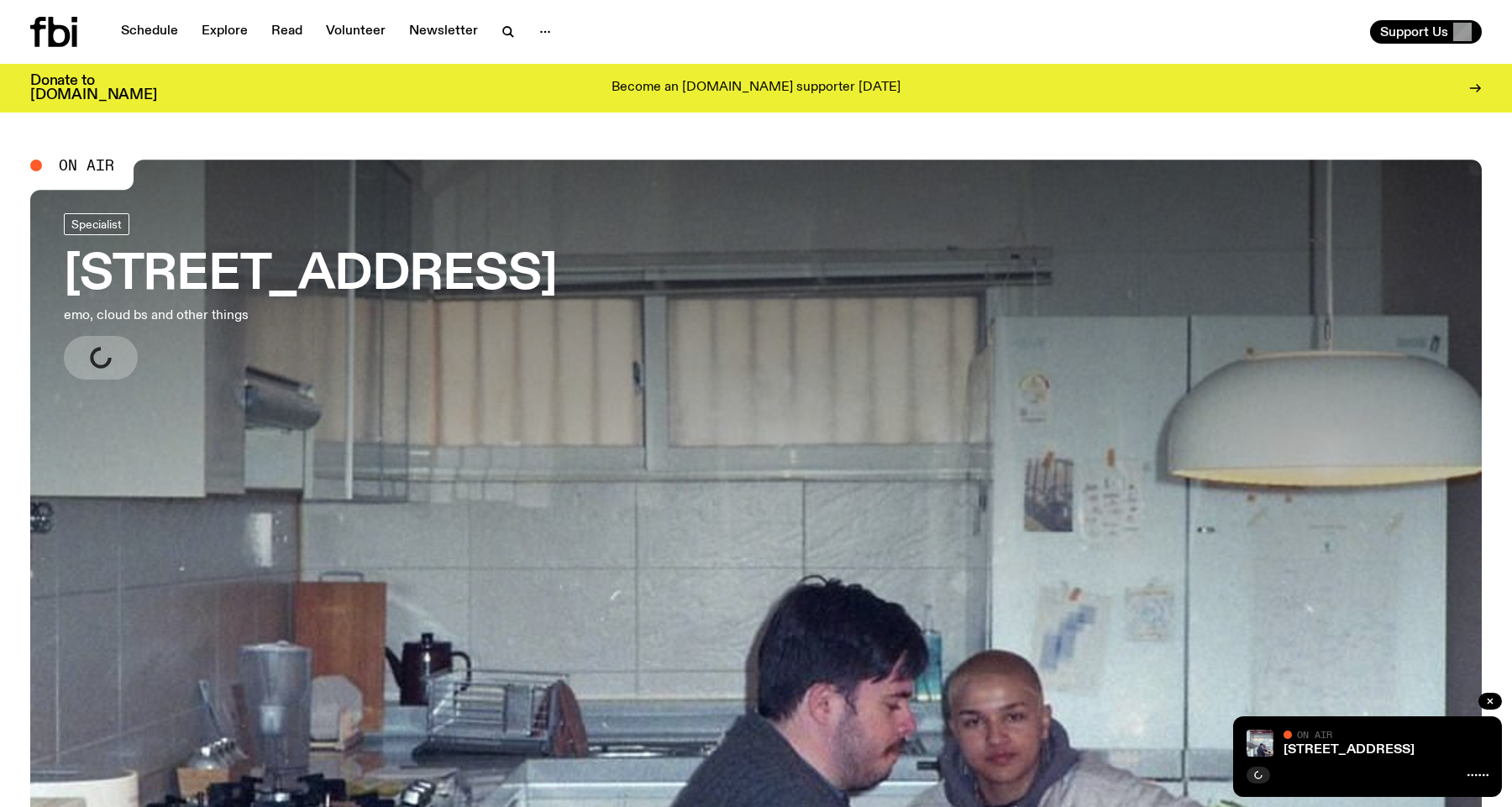 Image resolution: width=1512 pixels, height=807 pixels. What do you see at coordinates (355, 32) in the screenshot?
I see `a: Volunteer` at bounding box center [355, 32].